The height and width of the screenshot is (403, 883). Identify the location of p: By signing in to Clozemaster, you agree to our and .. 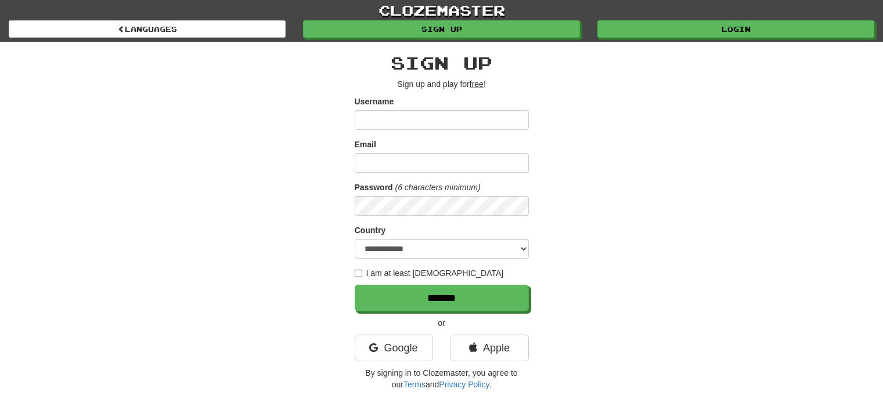
(442, 379).